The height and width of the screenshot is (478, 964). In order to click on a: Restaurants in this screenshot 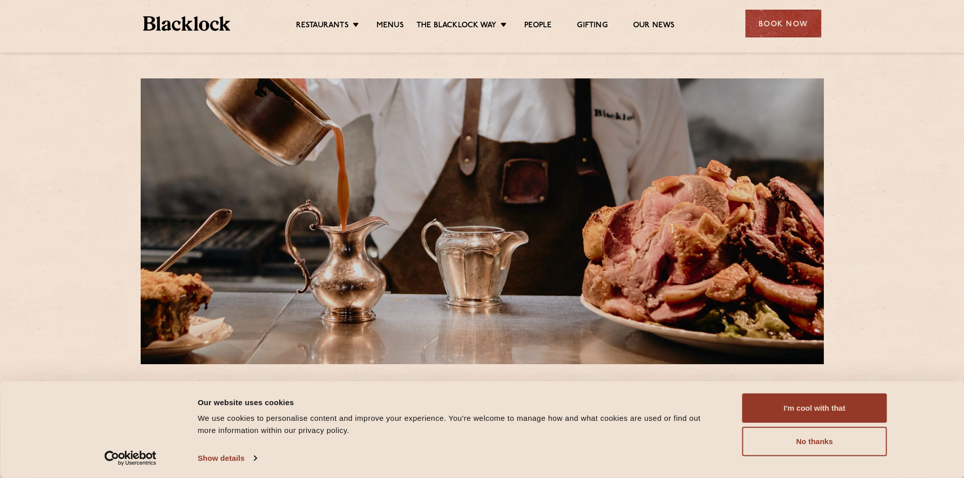, I will do `click(322, 26)`.